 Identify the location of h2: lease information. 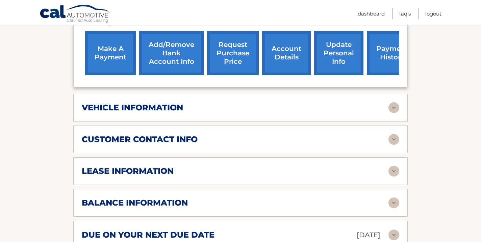
(128, 171).